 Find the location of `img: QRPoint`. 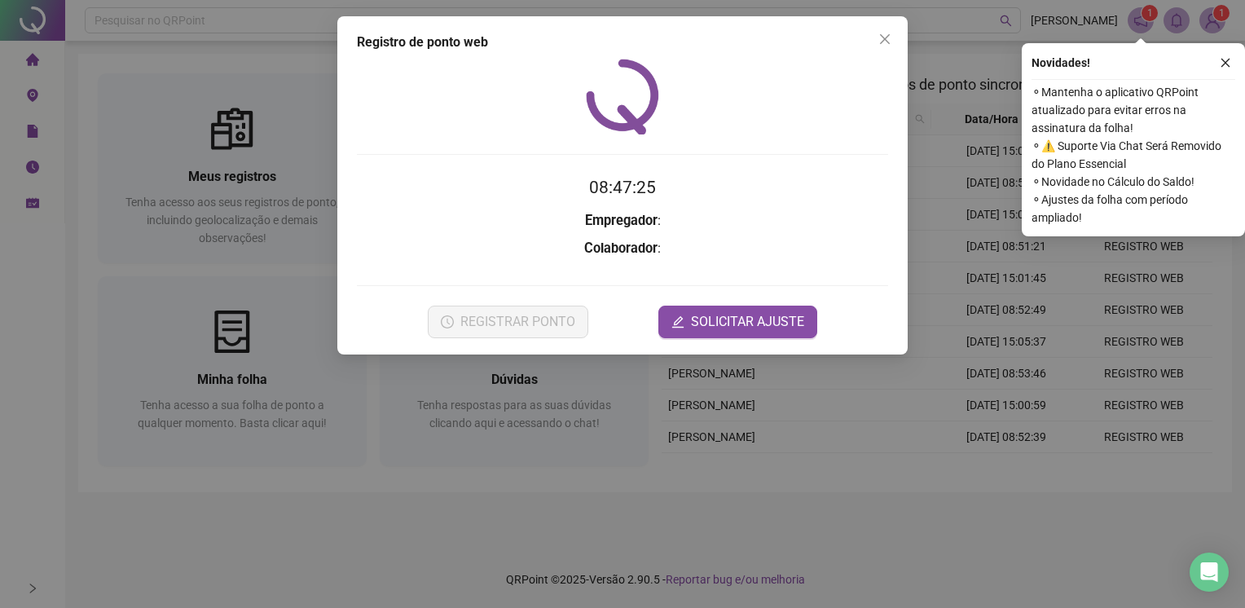

img: QRPoint is located at coordinates (622, 96).